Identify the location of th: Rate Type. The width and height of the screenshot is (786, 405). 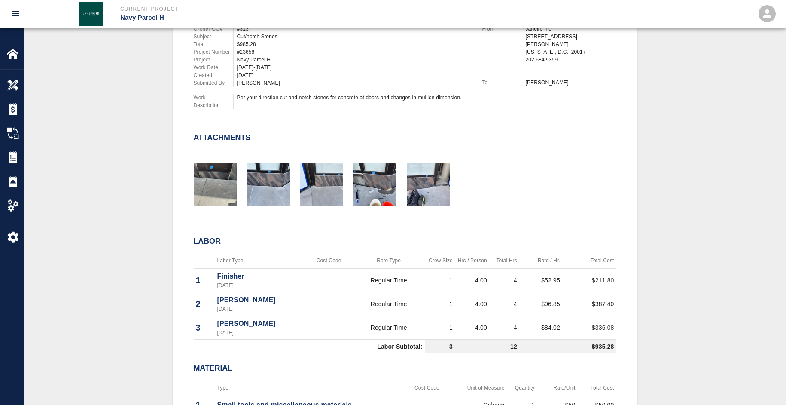
(388, 260).